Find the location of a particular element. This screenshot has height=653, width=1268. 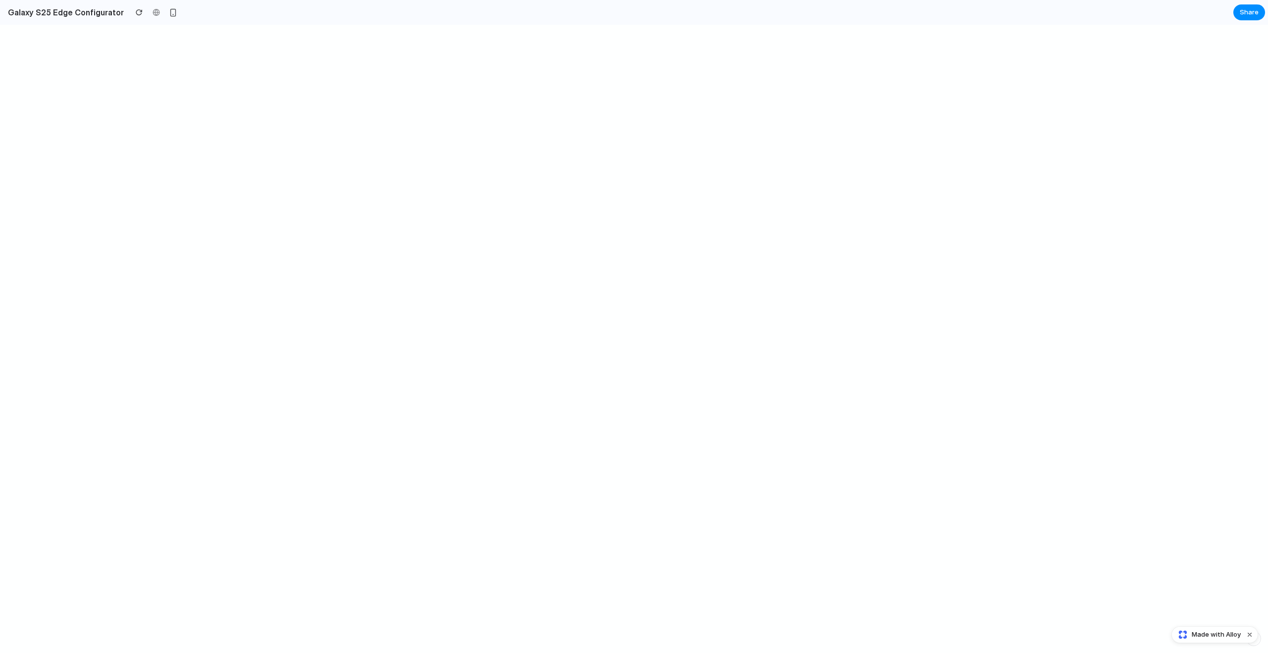

h2: Galaxy S25 Edge Configurator is located at coordinates (64, 12).